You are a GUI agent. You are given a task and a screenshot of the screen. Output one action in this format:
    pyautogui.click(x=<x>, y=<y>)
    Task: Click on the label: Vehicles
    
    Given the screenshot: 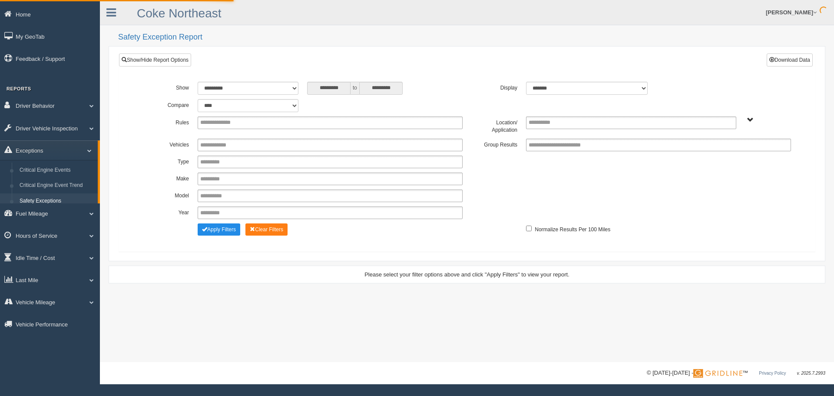 What is the action you would take?
    pyautogui.click(x=166, y=144)
    